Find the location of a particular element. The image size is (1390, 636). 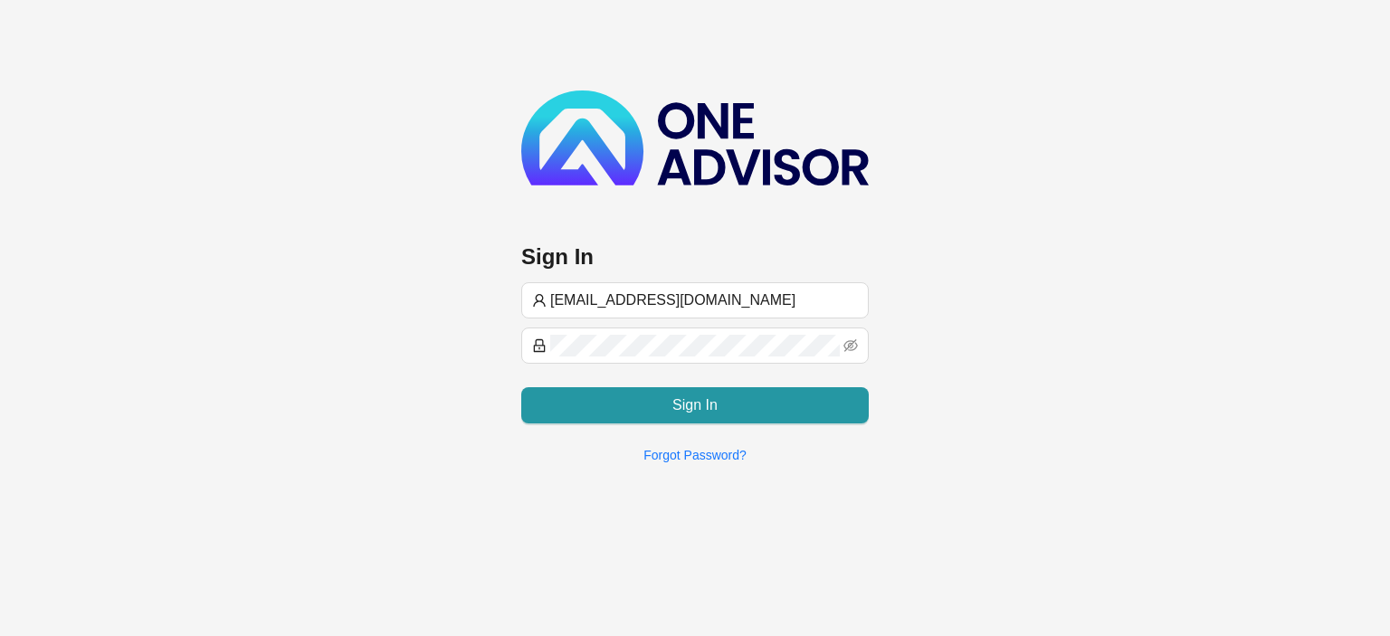

input: Username is located at coordinates (704, 300).